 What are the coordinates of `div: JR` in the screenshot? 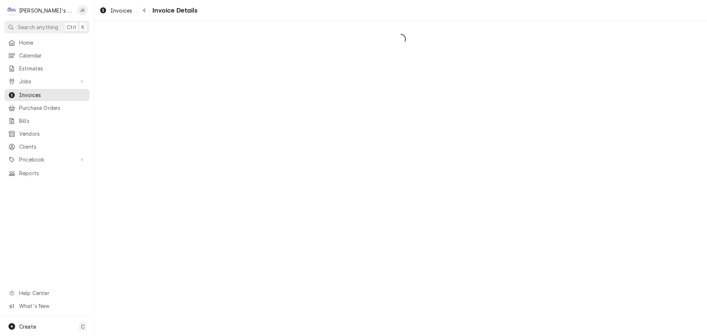 It's located at (83, 10).